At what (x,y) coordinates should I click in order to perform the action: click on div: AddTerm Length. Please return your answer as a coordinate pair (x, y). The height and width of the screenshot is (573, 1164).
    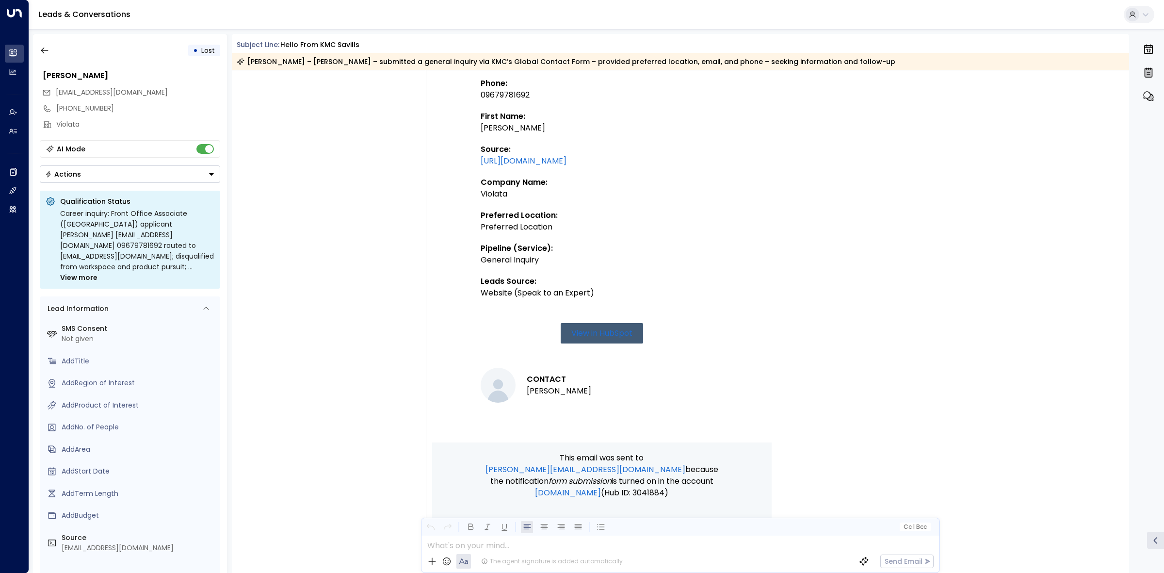
    Looking at the image, I should click on (139, 493).